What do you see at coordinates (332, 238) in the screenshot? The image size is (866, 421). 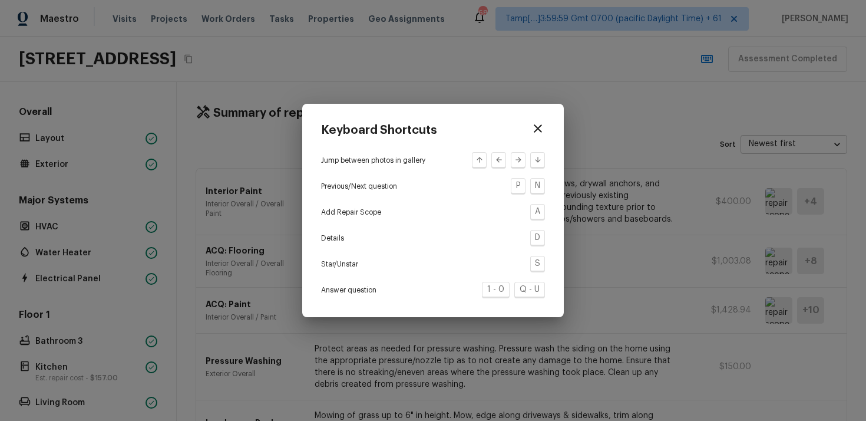 I see `p: Details` at bounding box center [332, 238].